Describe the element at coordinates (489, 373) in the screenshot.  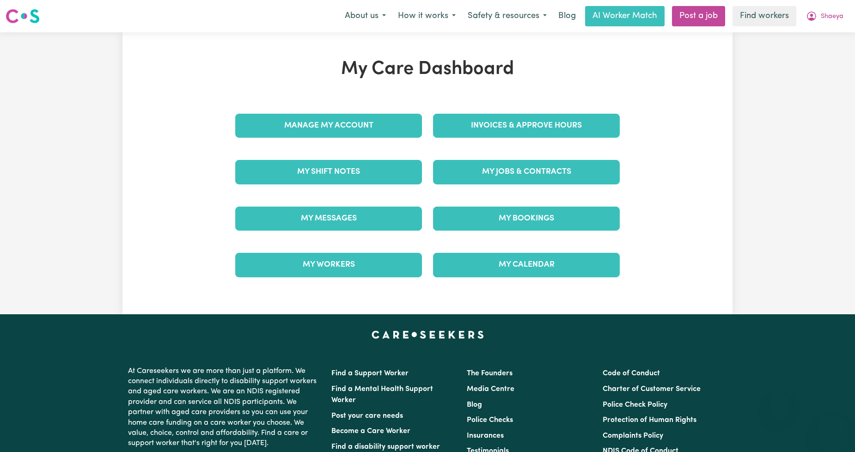
I see `a: The Founders` at that location.